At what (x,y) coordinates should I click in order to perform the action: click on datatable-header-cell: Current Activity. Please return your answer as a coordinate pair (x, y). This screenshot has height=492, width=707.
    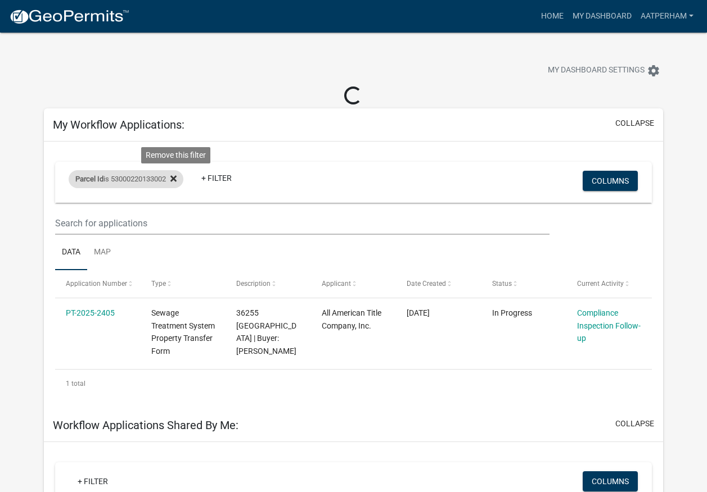
    Looking at the image, I should click on (609, 284).